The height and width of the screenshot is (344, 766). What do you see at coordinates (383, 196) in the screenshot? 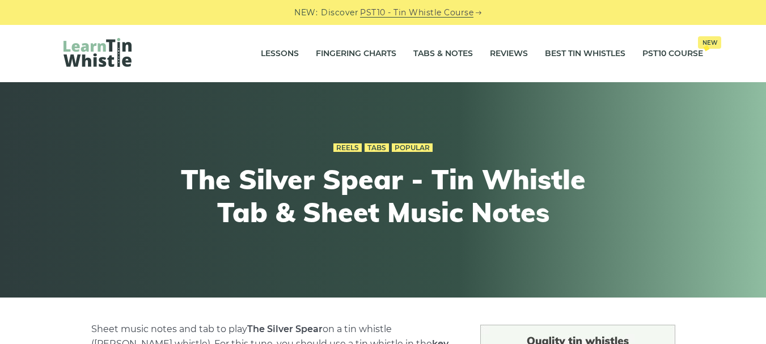
I see `h1: The Silver Spear - Tin Whistle Tab & Sheet Music Notes` at bounding box center [383, 196].